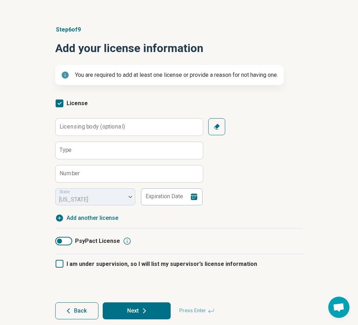 The image size is (358, 325). Describe the element at coordinates (129, 151) in the screenshot. I see `input: credential.licenses.0.name` at that location.